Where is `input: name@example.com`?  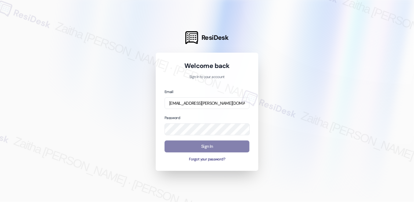 input: name@example.com is located at coordinates (207, 103).